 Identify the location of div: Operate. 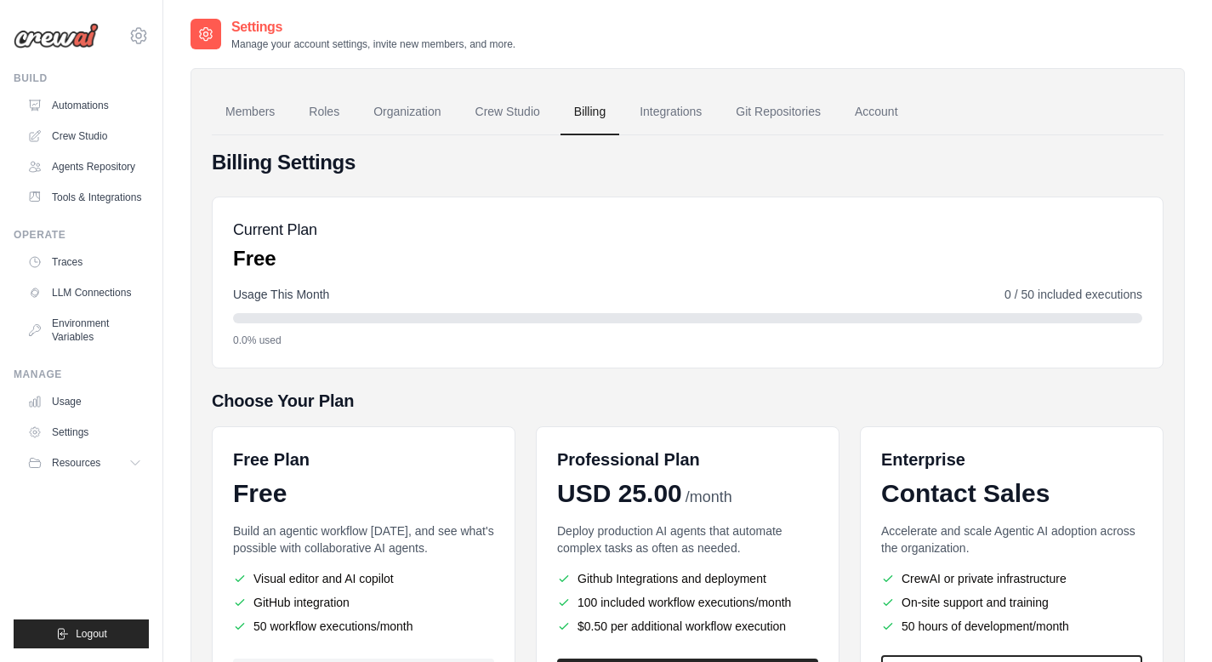
(81, 235).